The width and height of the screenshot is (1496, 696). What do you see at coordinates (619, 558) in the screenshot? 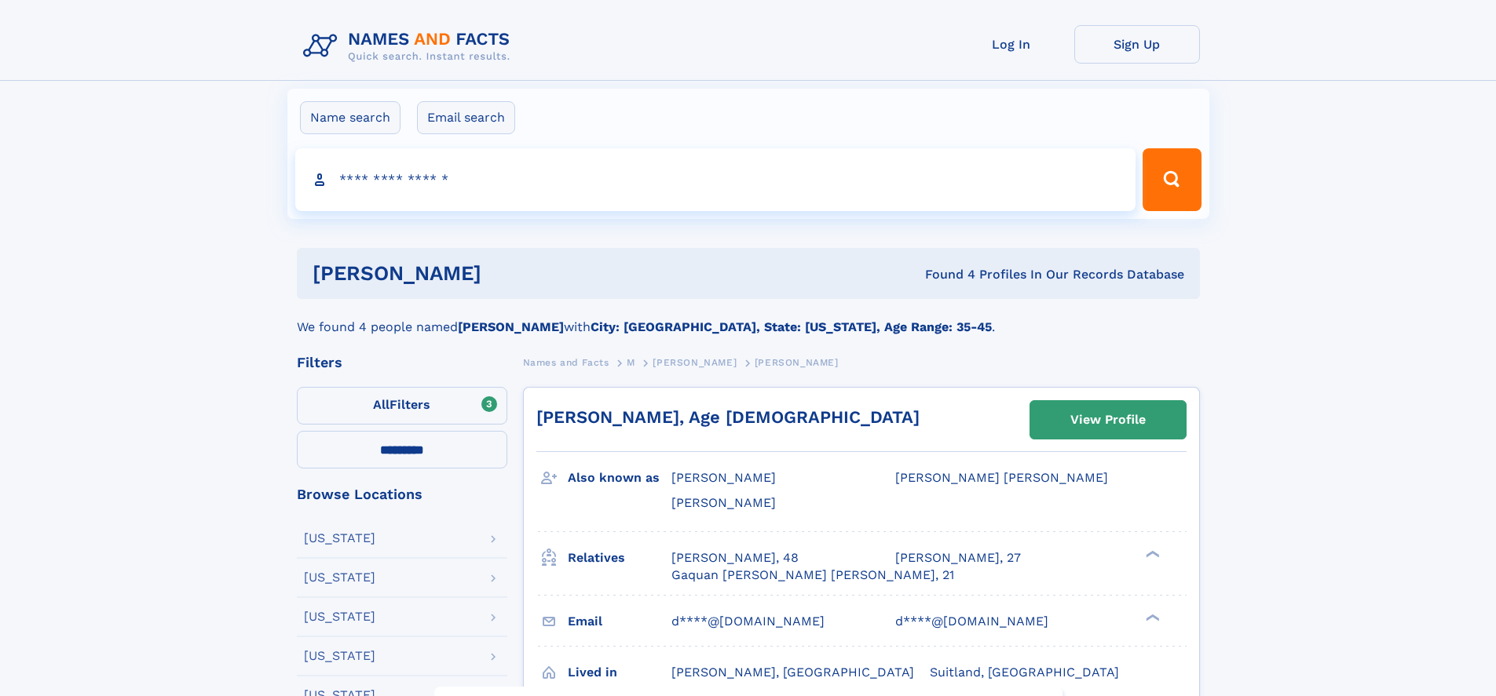
I see `h3: Relatives` at bounding box center [619, 558].